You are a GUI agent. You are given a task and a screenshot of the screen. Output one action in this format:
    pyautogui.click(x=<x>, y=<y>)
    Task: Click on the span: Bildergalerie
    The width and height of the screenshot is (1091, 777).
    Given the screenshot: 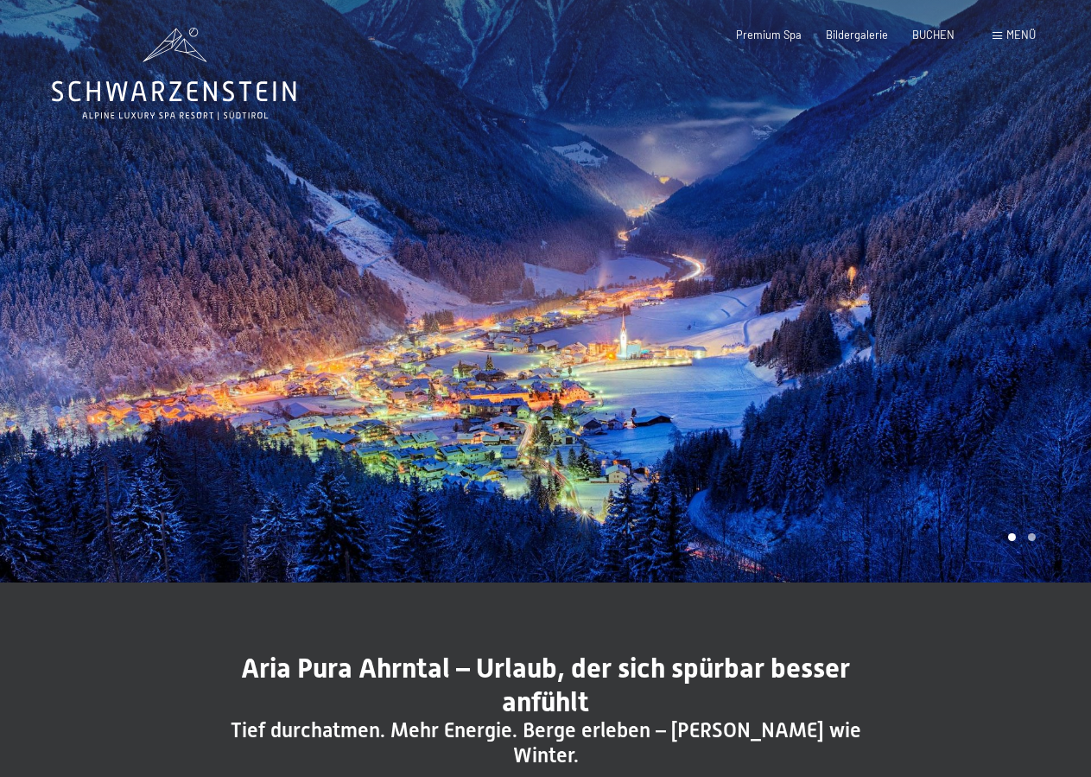 What is the action you would take?
    pyautogui.click(x=857, y=35)
    